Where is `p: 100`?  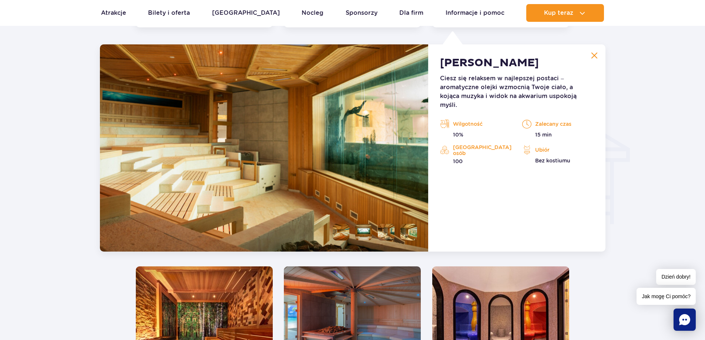
p: 100 is located at coordinates (475, 161).